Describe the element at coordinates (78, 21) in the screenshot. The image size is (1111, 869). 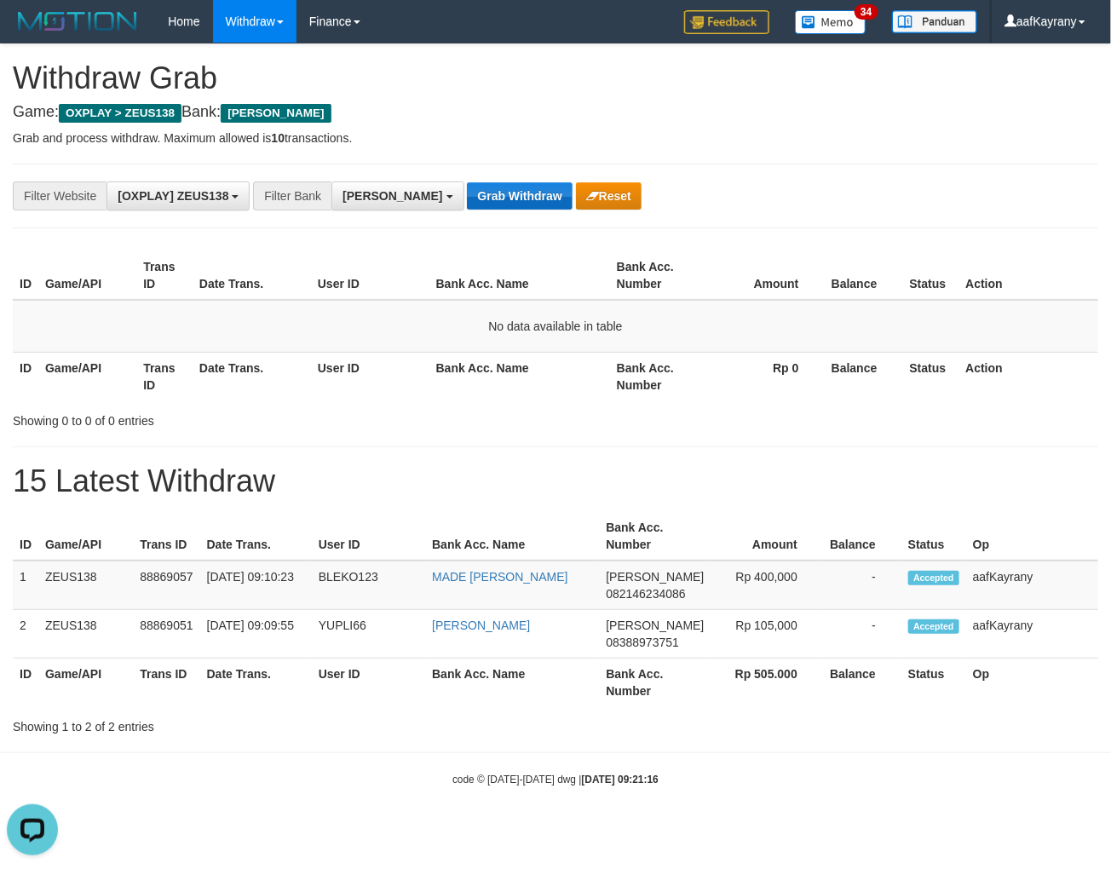
I see `img: MOTION_logo.png` at that location.